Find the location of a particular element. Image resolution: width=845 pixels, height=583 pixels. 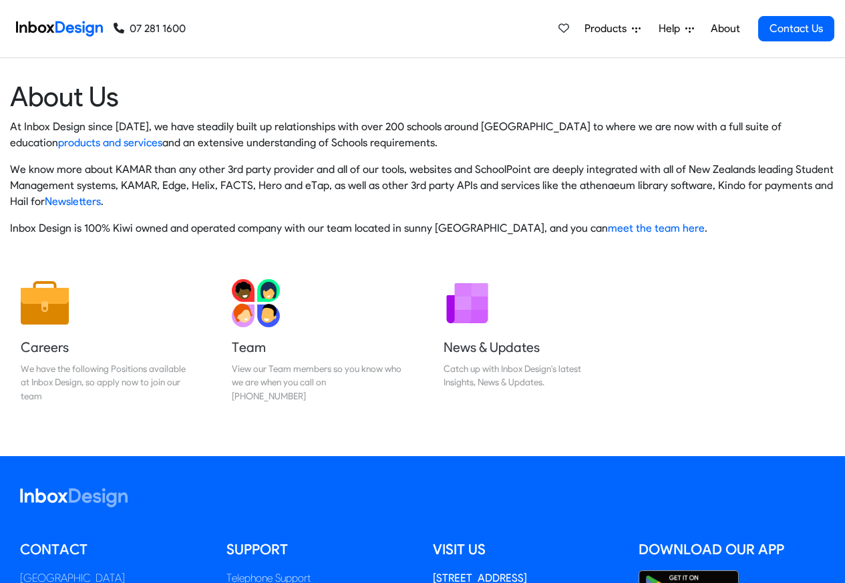

h5: Visit us is located at coordinates (526, 550).